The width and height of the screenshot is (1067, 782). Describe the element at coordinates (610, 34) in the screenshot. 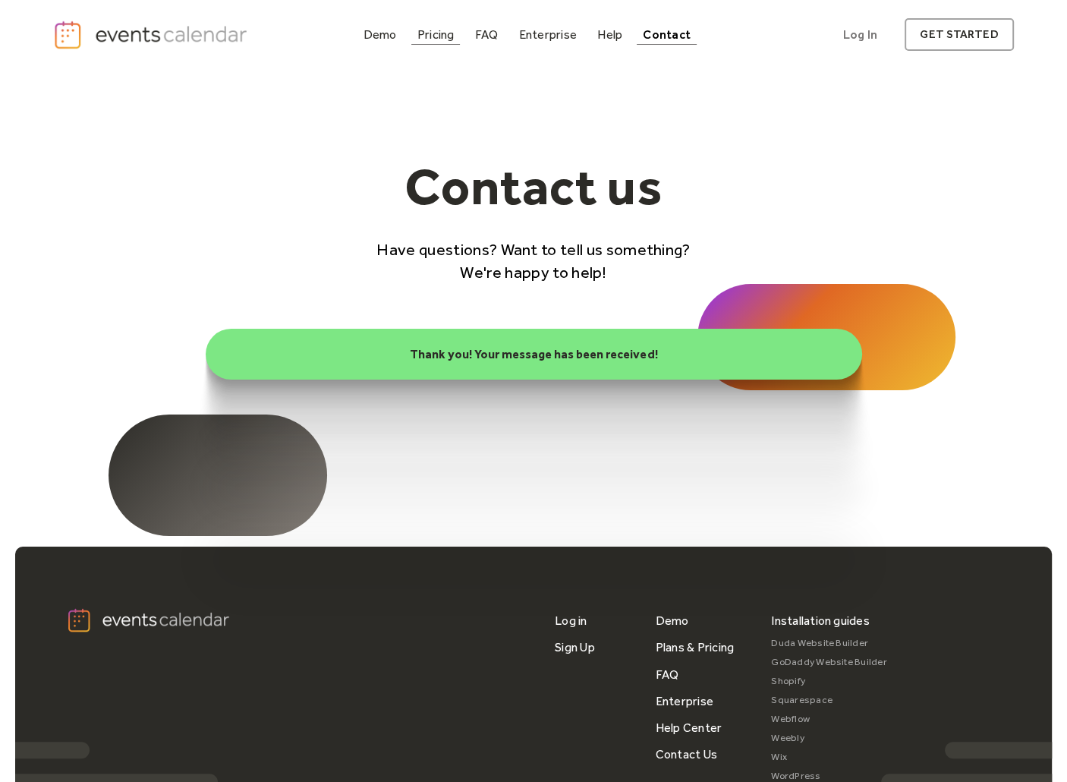

I see `div: Help` at that location.